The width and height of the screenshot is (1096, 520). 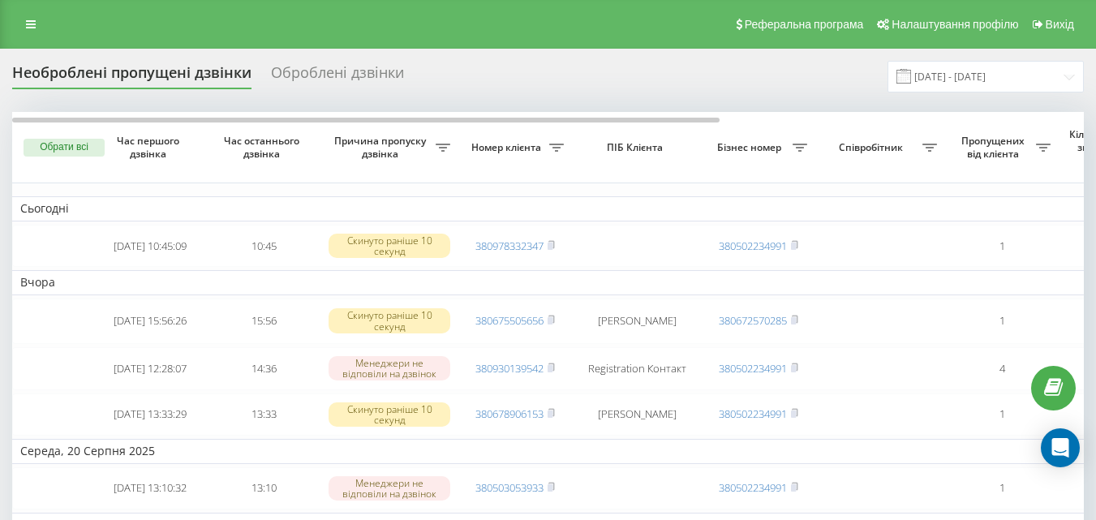 What do you see at coordinates (804, 24) in the screenshot?
I see `span: Реферальна програма` at bounding box center [804, 24].